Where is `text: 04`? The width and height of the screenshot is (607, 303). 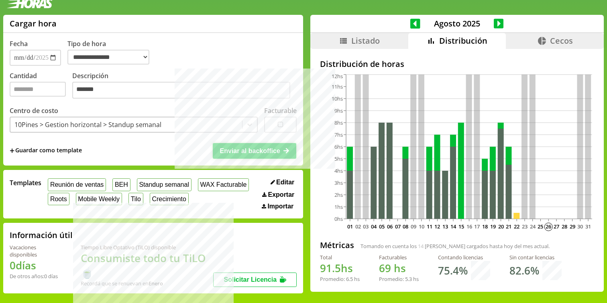
text: 04 is located at coordinates (374, 227).